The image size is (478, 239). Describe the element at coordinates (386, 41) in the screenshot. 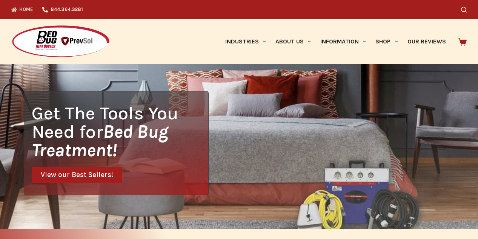

I see `a: Shop` at that location.